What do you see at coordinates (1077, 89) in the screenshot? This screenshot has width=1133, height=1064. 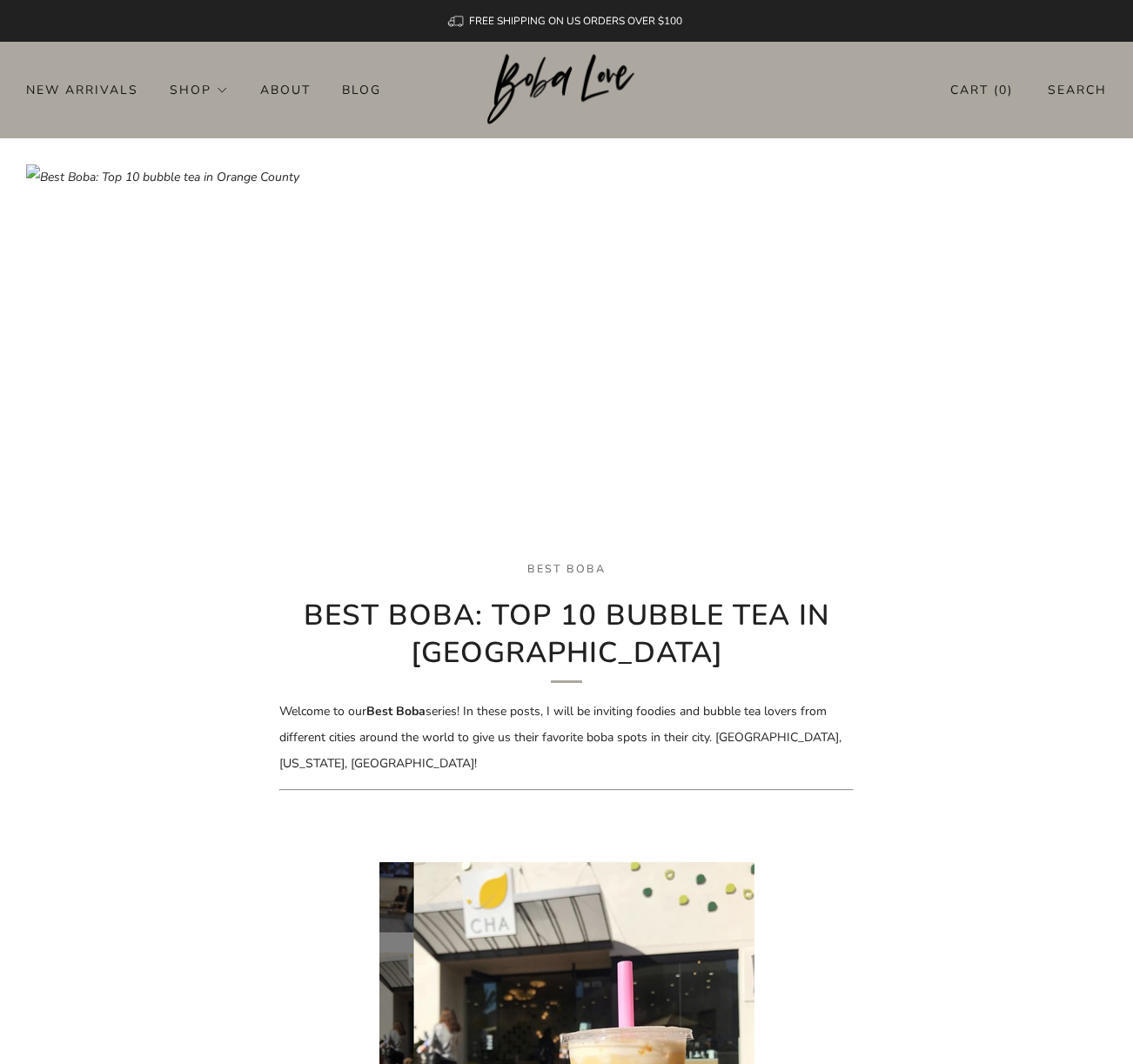 I see `a: Search` at bounding box center [1077, 89].